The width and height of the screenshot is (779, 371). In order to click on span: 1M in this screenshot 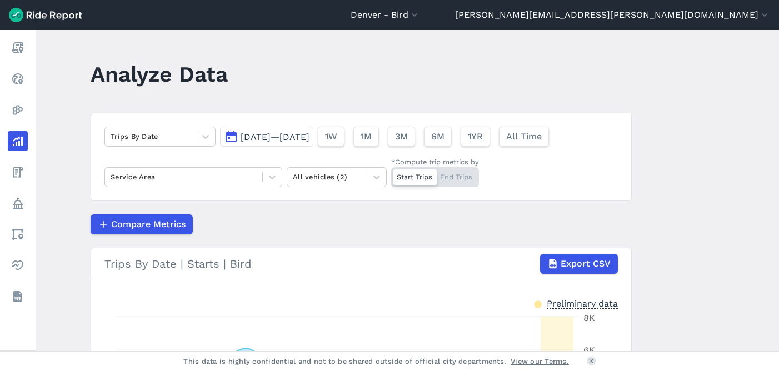, I will do `click(366, 137)`.